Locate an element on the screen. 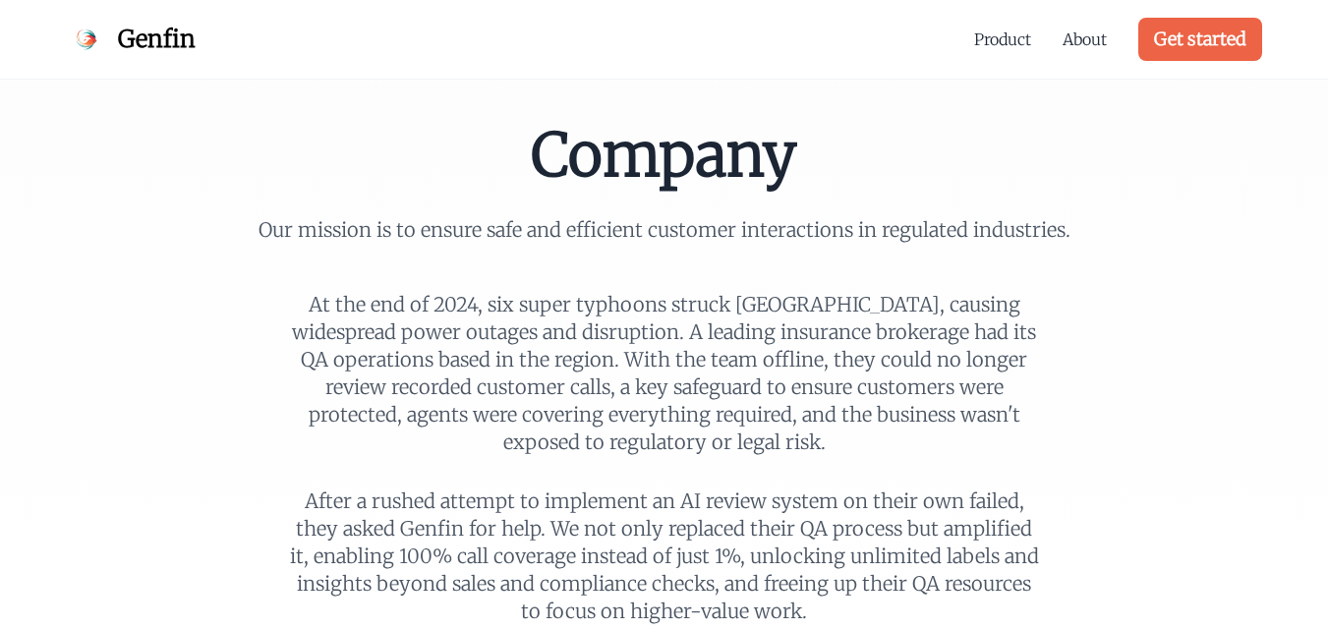 The image size is (1328, 630). img: Genfin Logo is located at coordinates (86, 39).